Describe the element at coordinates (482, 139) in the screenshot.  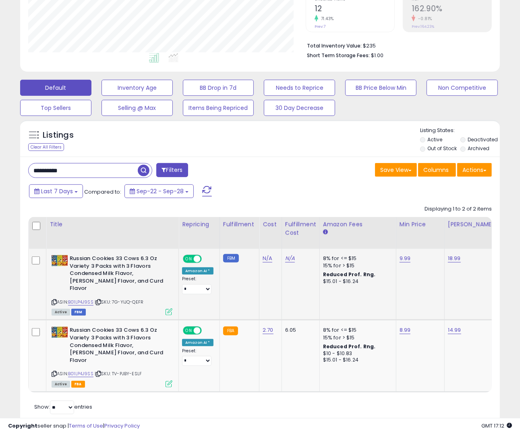
I see `label: Deactivated` at that location.